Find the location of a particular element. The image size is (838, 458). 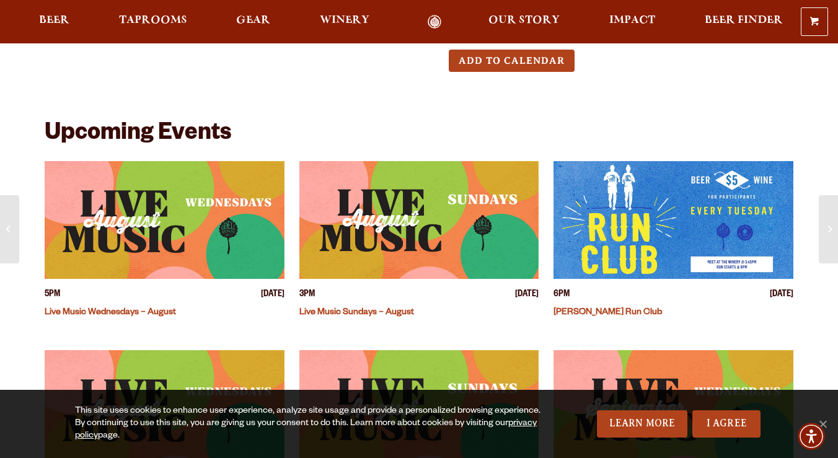

span: Impact is located at coordinates (632, 20).